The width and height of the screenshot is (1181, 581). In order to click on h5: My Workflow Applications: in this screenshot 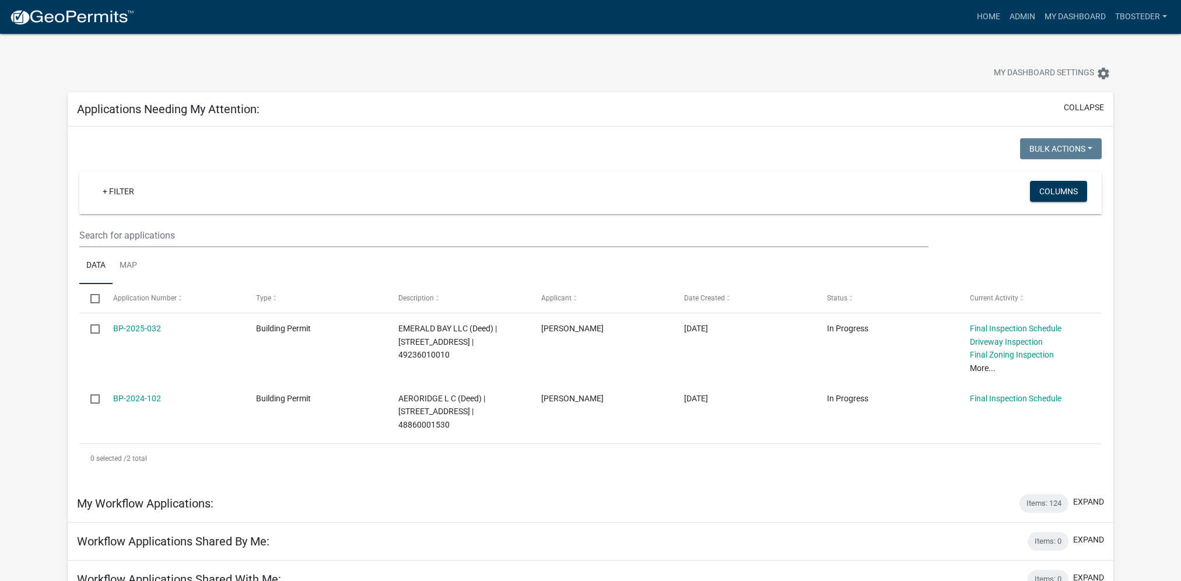, I will do `click(145, 503)`.